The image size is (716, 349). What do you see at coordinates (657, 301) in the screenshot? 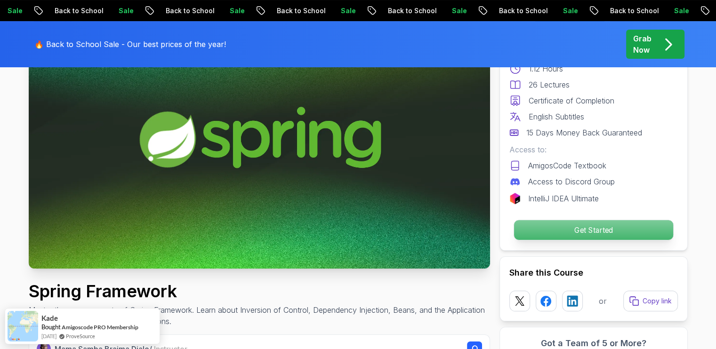
I see `p: Copy link` at bounding box center [657, 301].